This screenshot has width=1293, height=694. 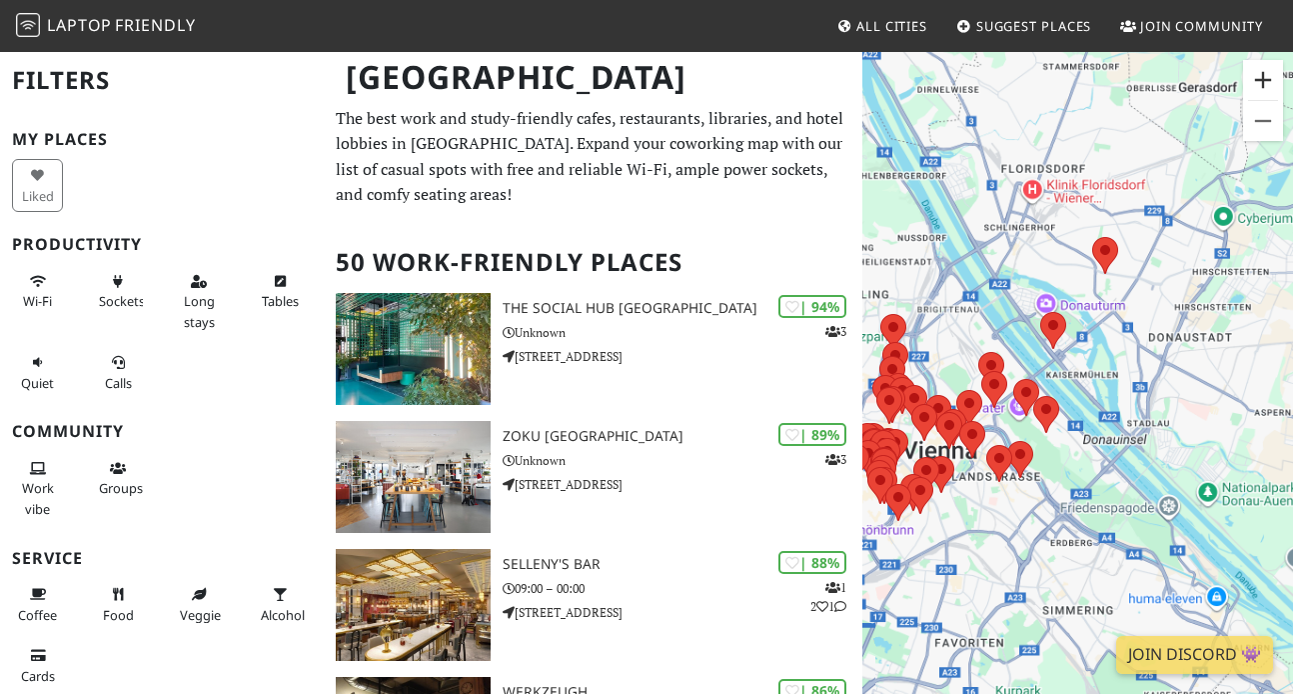 I want to click on span: Friendly, so click(x=155, y=25).